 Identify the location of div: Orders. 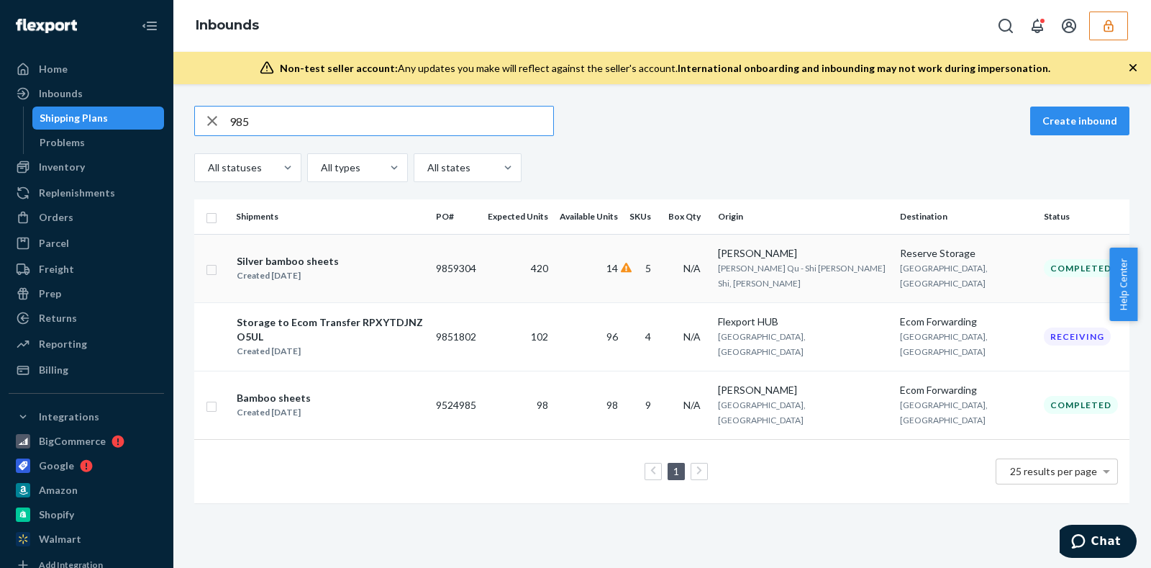
(56, 217).